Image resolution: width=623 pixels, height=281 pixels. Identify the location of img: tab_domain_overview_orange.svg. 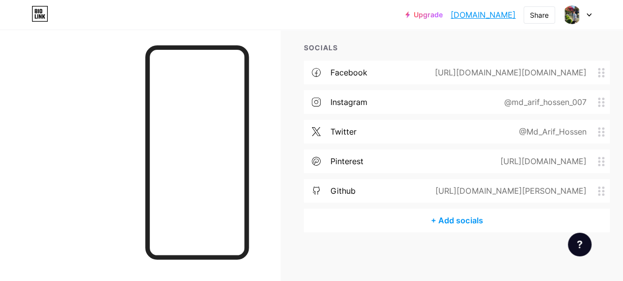
(31, 61).